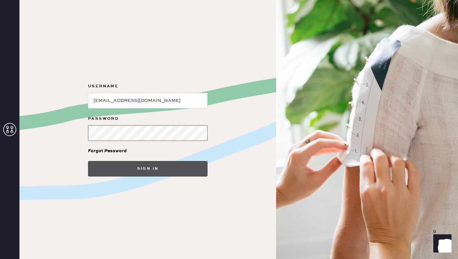  What do you see at coordinates (148, 119) in the screenshot?
I see `label: Password` at bounding box center [148, 119].